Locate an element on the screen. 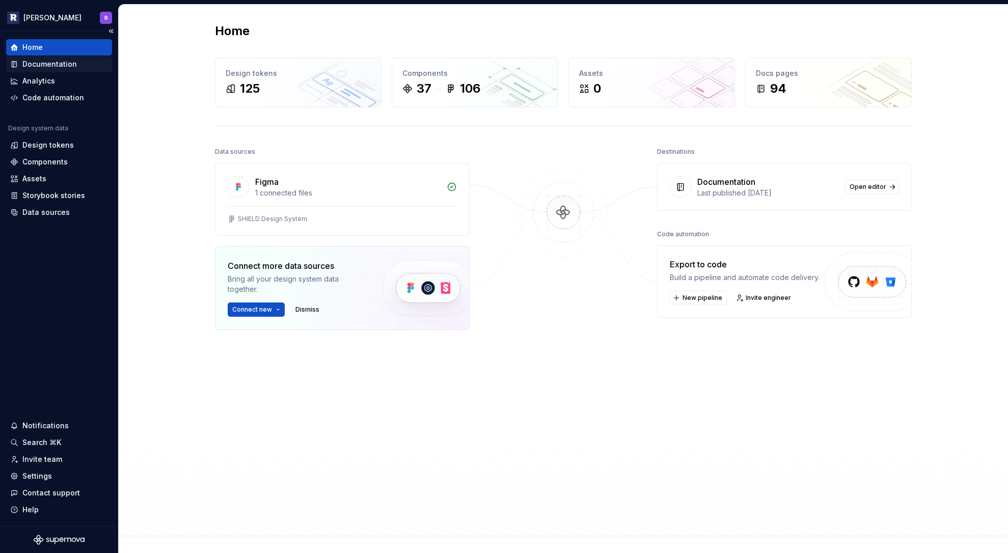 Image resolution: width=1008 pixels, height=553 pixels. span: Dismiss is located at coordinates (307, 310).